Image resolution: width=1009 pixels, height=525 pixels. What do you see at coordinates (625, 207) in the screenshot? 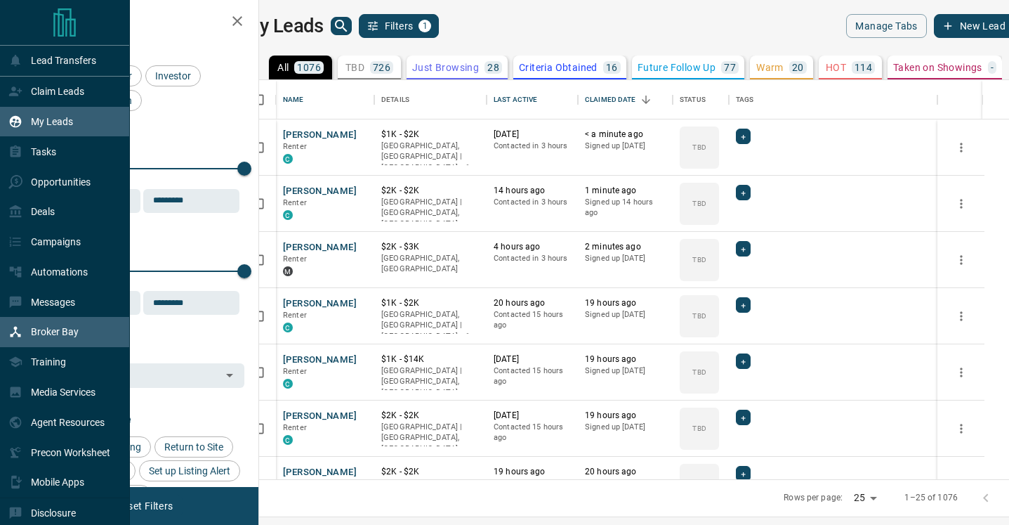
I see `p: Signed up 14 hours ago` at bounding box center [625, 207].